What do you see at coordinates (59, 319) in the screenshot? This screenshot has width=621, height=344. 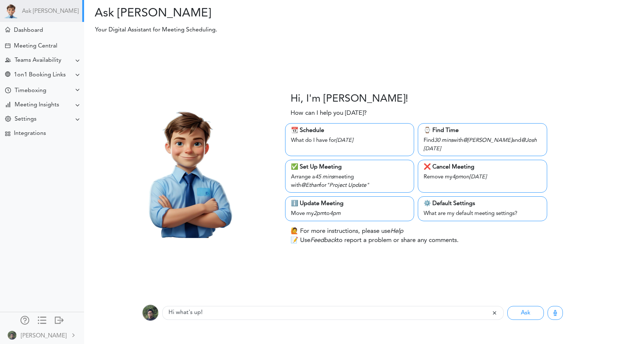 I see `div: Log out` at bounding box center [59, 319].